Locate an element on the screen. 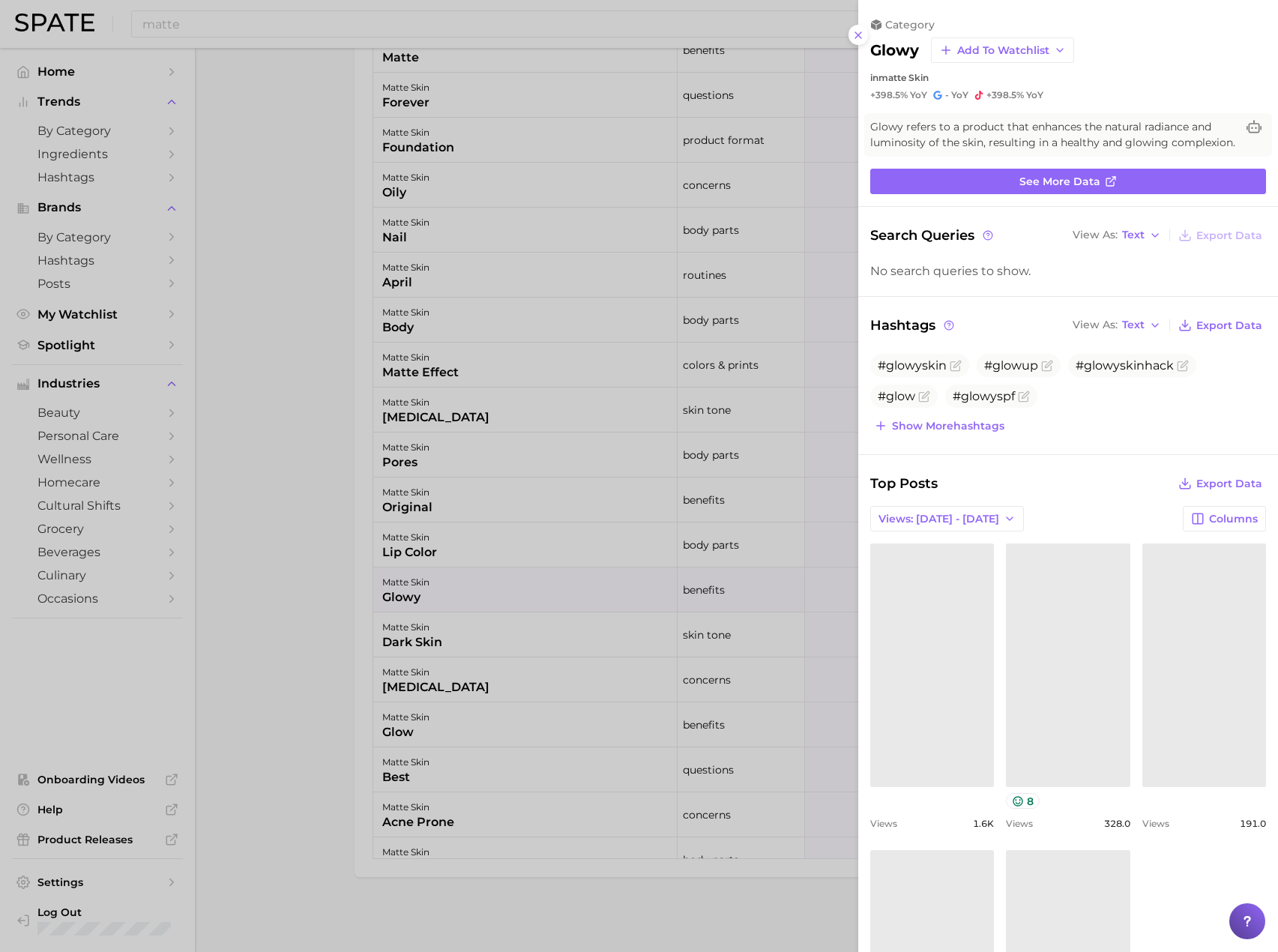  span: #glowyskinhack is located at coordinates (1124, 365).